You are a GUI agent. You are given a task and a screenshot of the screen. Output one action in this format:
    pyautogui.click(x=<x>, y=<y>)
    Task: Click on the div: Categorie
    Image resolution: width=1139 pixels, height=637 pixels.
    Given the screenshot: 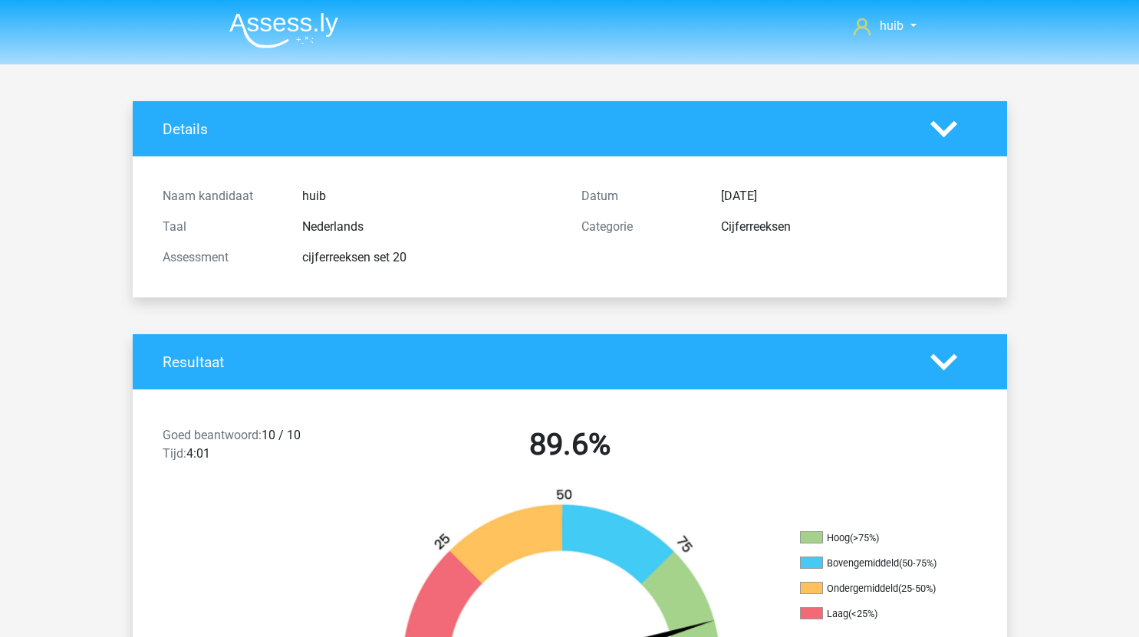 What is the action you would take?
    pyautogui.click(x=640, y=227)
    